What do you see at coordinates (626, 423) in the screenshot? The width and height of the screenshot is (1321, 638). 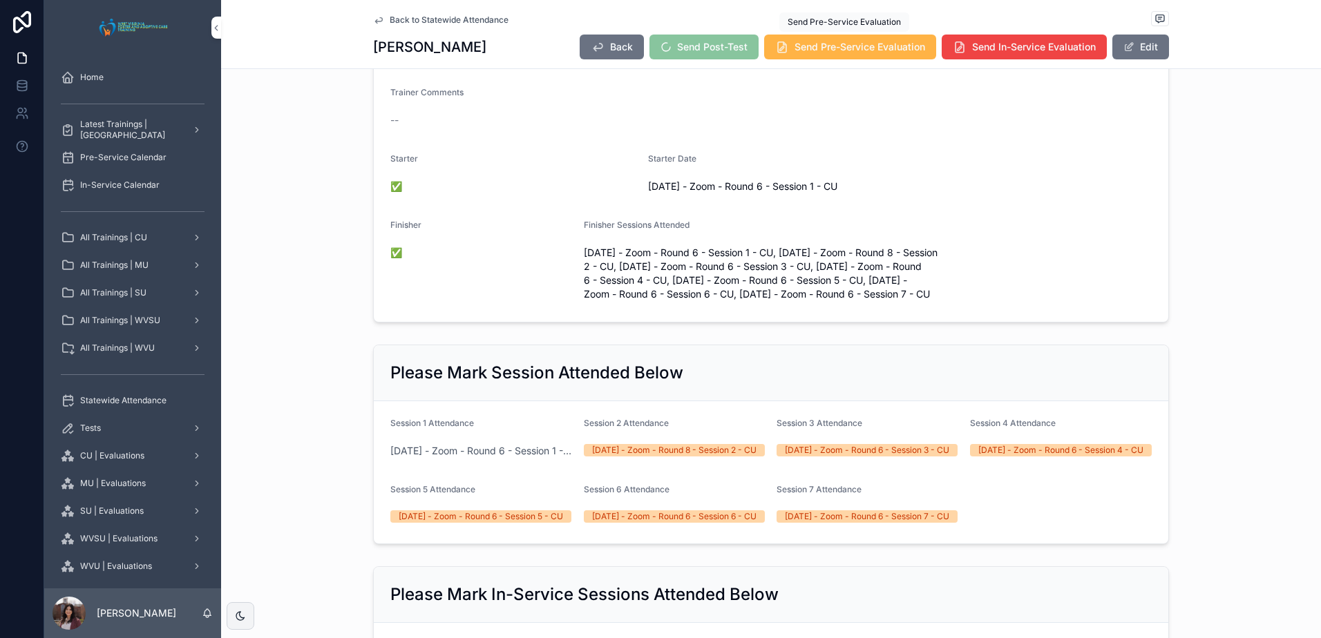 I see `span: Session 2 Attendance` at bounding box center [626, 423].